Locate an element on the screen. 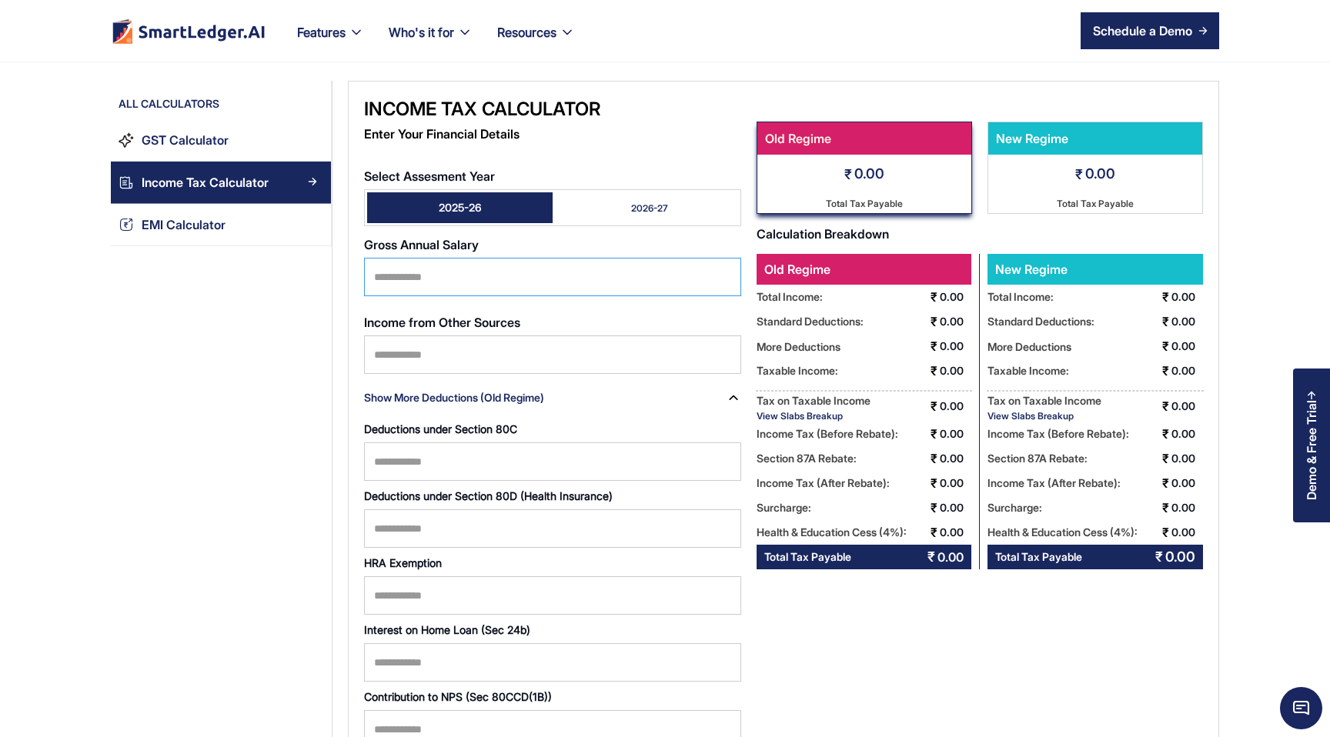 Image resolution: width=1330 pixels, height=737 pixels. div: View Slabs Breakup is located at coordinates (813, 416).